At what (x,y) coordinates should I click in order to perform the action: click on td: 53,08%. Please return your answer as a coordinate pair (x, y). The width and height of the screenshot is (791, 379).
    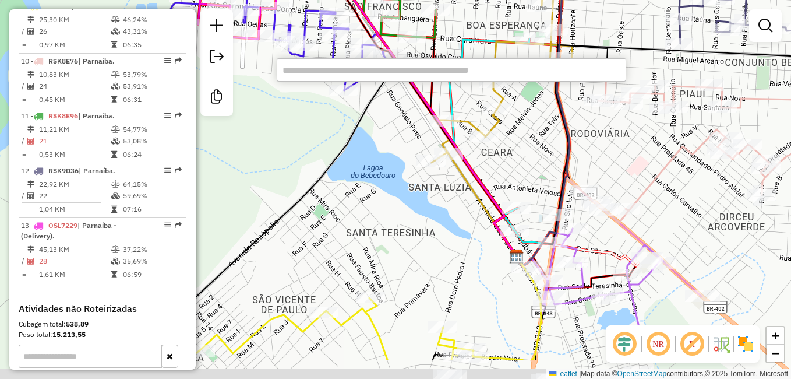
    Looking at the image, I should click on (152, 141).